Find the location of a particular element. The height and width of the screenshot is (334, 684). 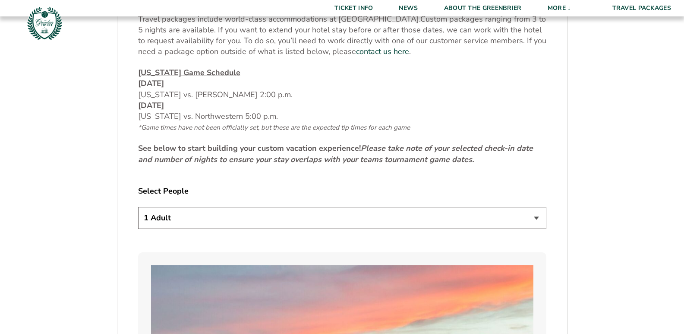

a: contact us here is located at coordinates (383, 51).